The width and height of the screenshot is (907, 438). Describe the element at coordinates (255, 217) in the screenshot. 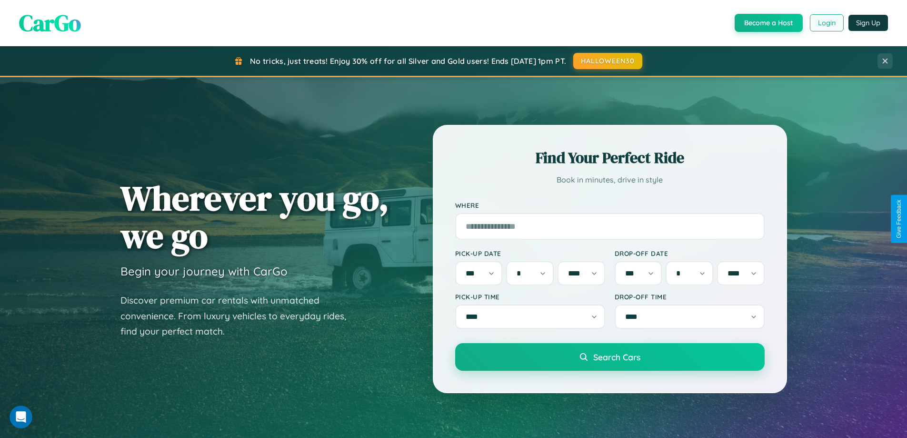

I see `h1: Wherever you go, we go` at that location.